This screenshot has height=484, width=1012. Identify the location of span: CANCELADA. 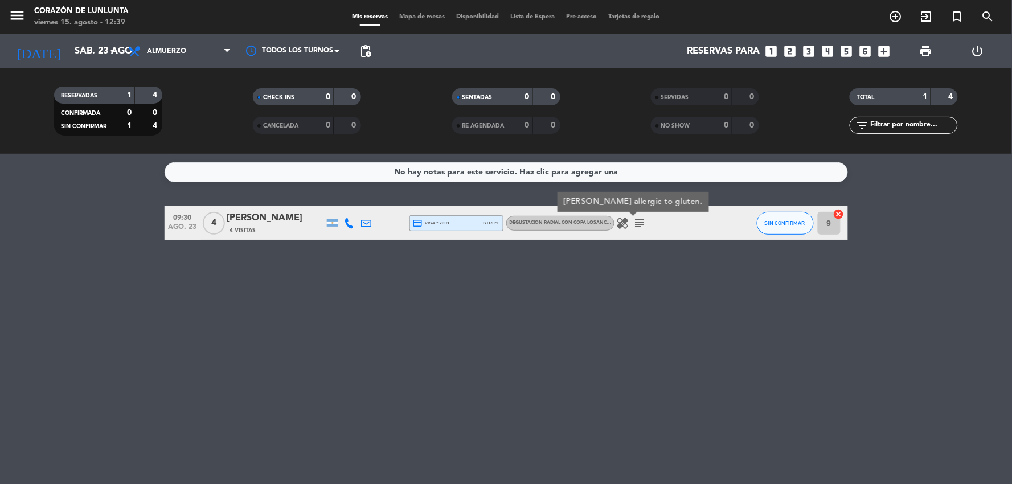
(281, 126).